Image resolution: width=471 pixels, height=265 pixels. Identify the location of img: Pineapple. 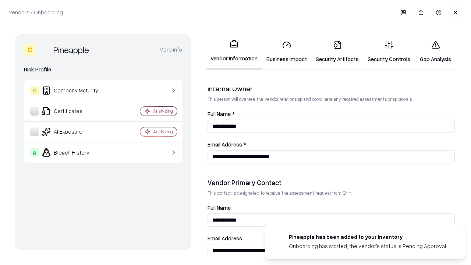
(45, 50).